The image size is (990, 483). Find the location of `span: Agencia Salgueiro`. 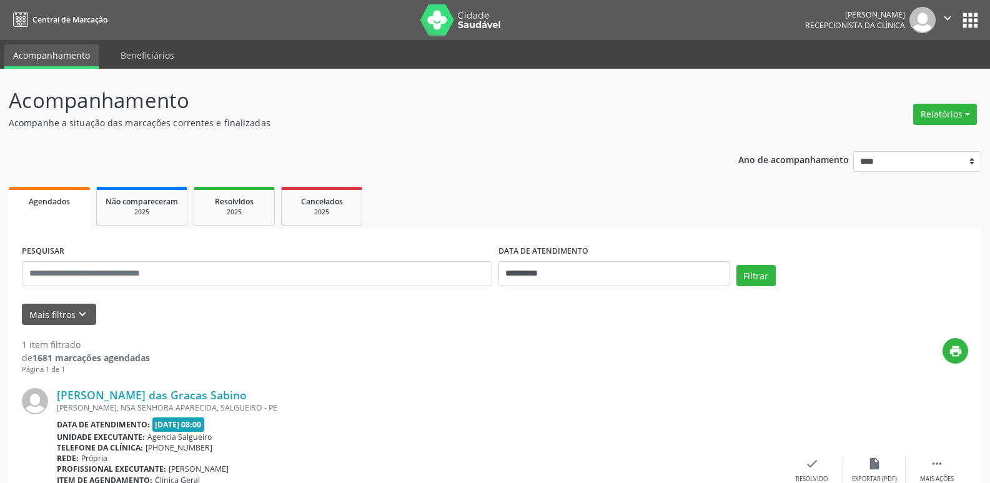

span: Agencia Salgueiro is located at coordinates (179, 437).